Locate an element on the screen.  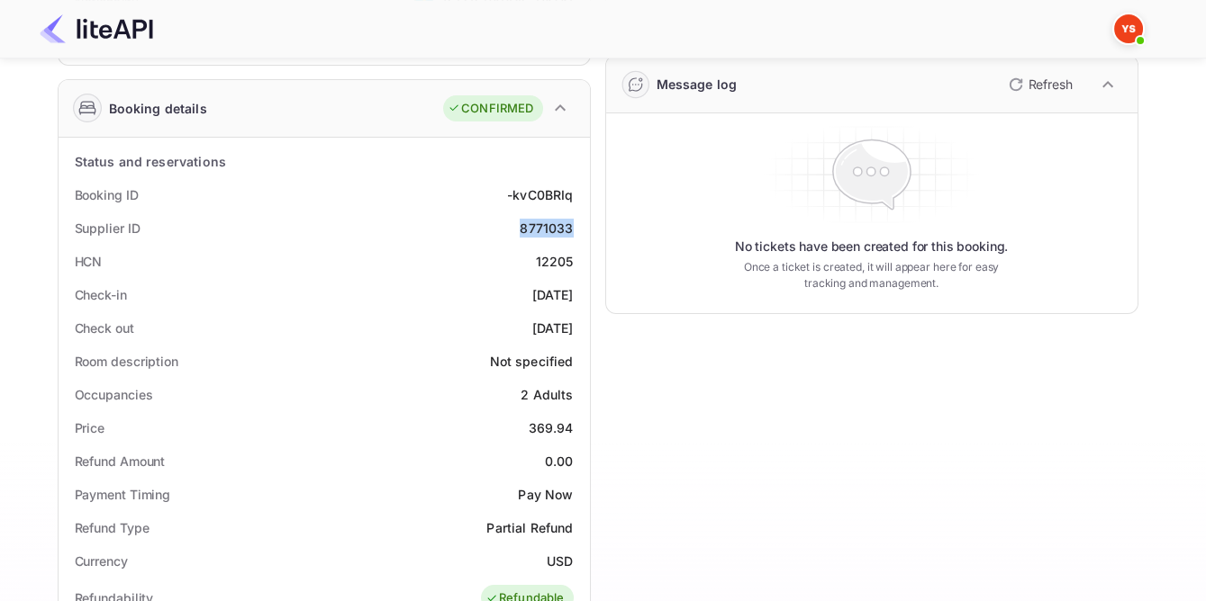
div: Occupancies is located at coordinates (113, 394).